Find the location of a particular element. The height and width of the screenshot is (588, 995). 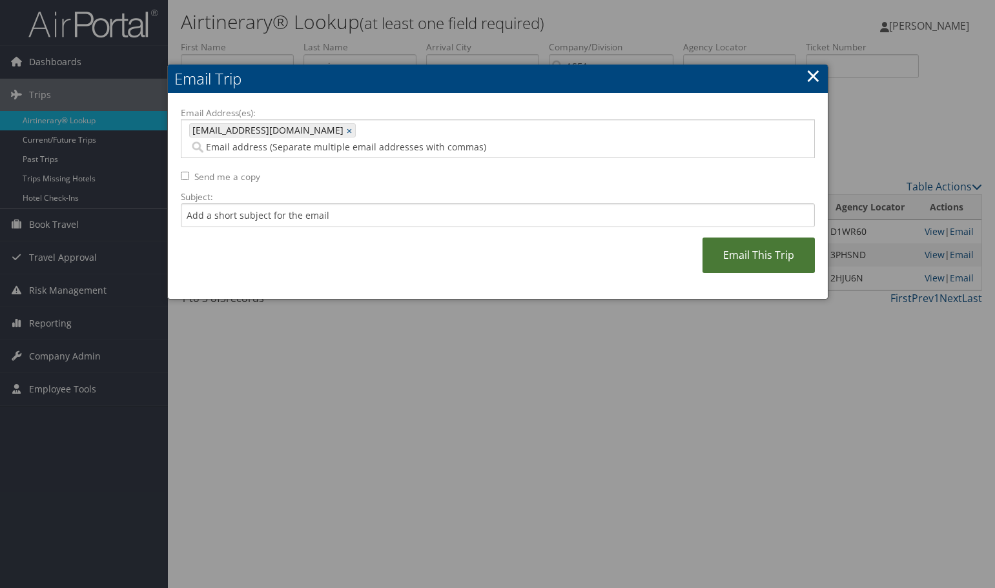

a: Email This Trip is located at coordinates (759, 255).